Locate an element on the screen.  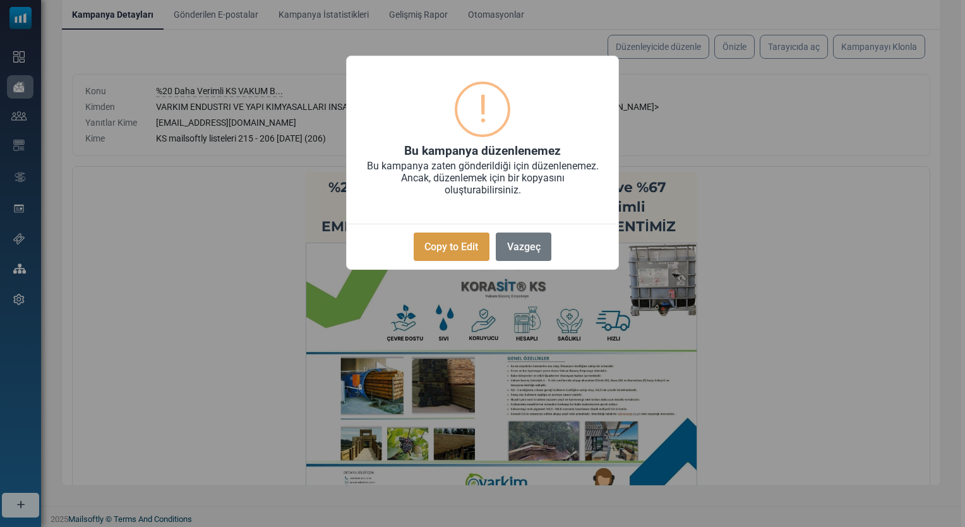
strong: %20 Daha Verimli KS VAKUM BASINÇ EMRENYE ÜRÜNÜMÜZ is located at coordinates (325, 35).